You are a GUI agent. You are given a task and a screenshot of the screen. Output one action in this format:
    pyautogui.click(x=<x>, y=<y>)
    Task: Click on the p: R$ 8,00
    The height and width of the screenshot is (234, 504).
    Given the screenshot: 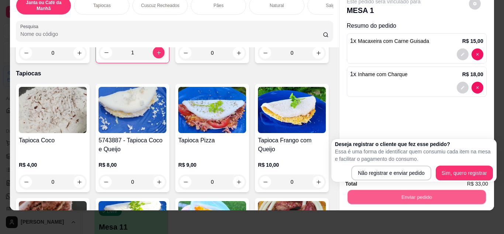 What is the action you would take?
    pyautogui.click(x=133, y=165)
    